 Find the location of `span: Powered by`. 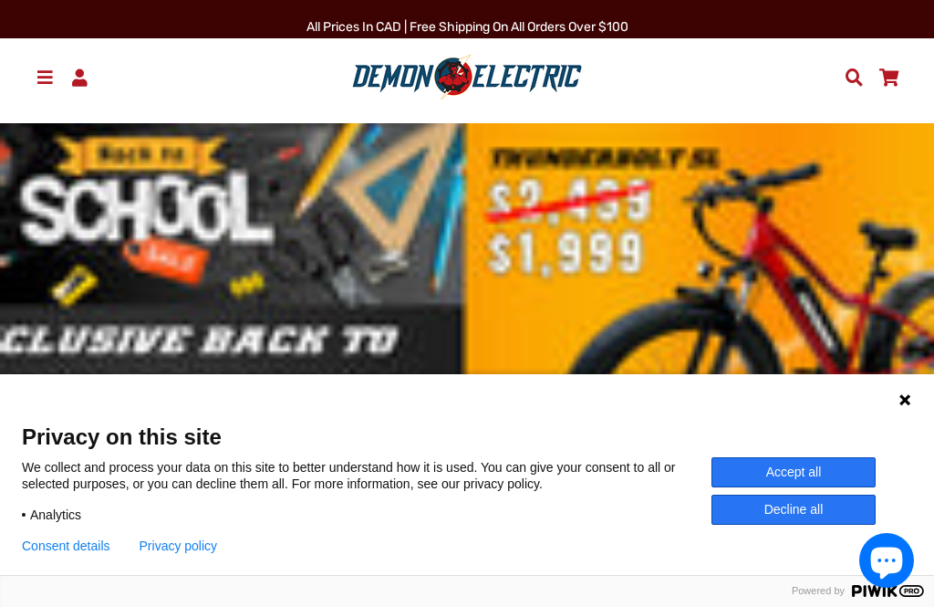

span: Powered by is located at coordinates (818, 590).